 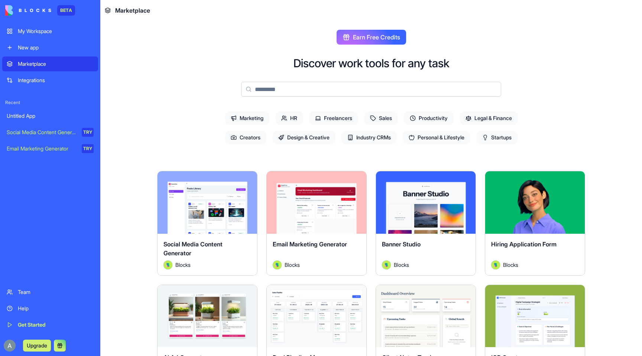 I want to click on a: Hiring Application FormAvatarBlocks, so click(x=535, y=223).